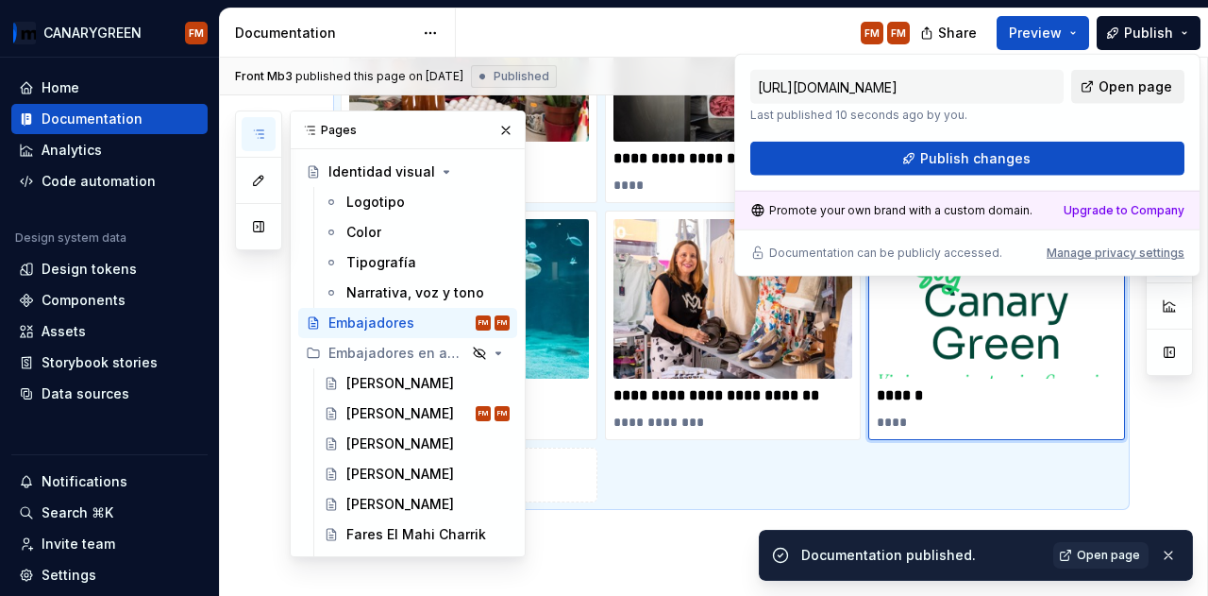 Image resolution: width=1208 pixels, height=596 pixels. What do you see at coordinates (416, 293) in the screenshot?
I see `a: Narrativa, voz y tono` at bounding box center [416, 293].